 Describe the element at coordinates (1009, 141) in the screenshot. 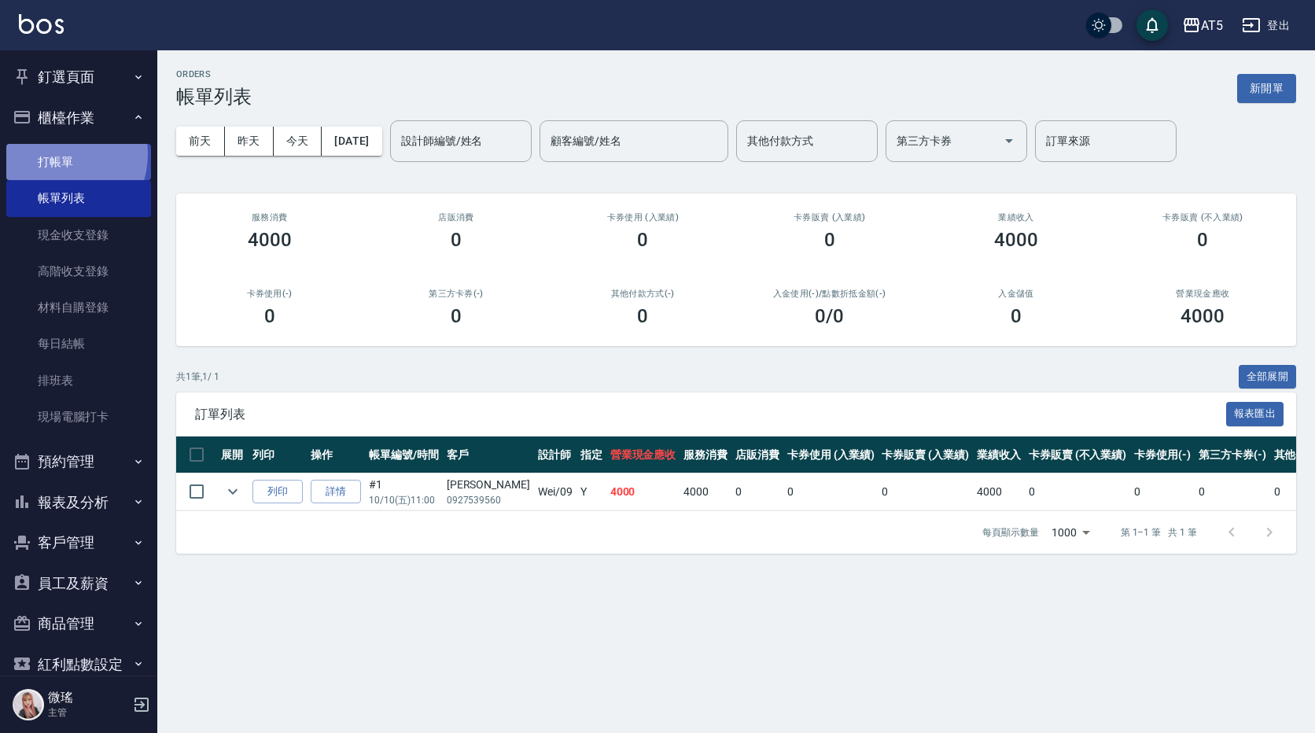

I see `button: Open` at that location.